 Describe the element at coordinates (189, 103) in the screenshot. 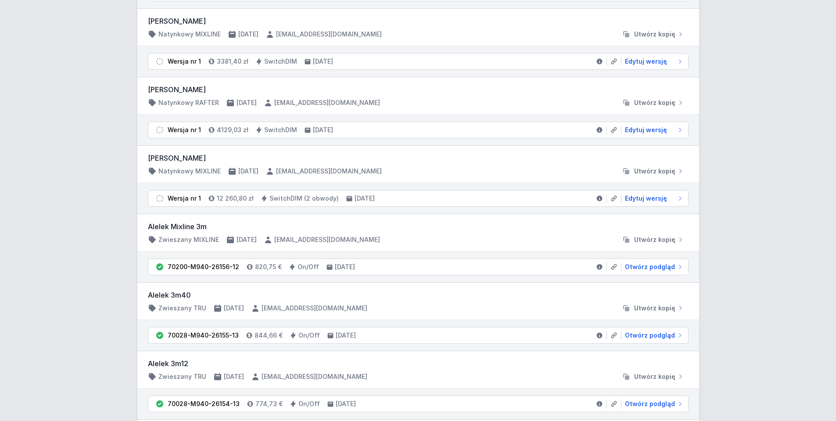

I see `h4: Natynkowy RAFTER` at that location.